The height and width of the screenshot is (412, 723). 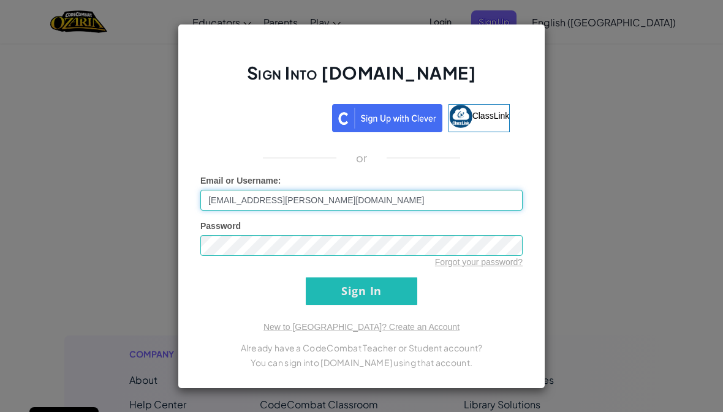 What do you see at coordinates (478, 262) in the screenshot?
I see `a: Forgot your password?` at bounding box center [478, 262].